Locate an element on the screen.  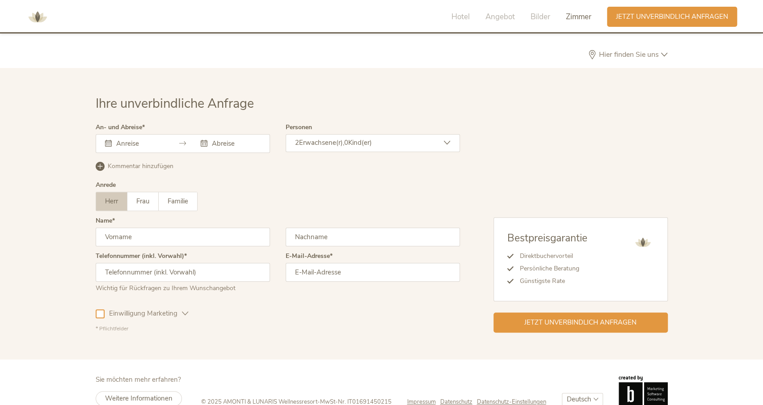
span: Bestpreisgarantie is located at coordinates (547, 238).